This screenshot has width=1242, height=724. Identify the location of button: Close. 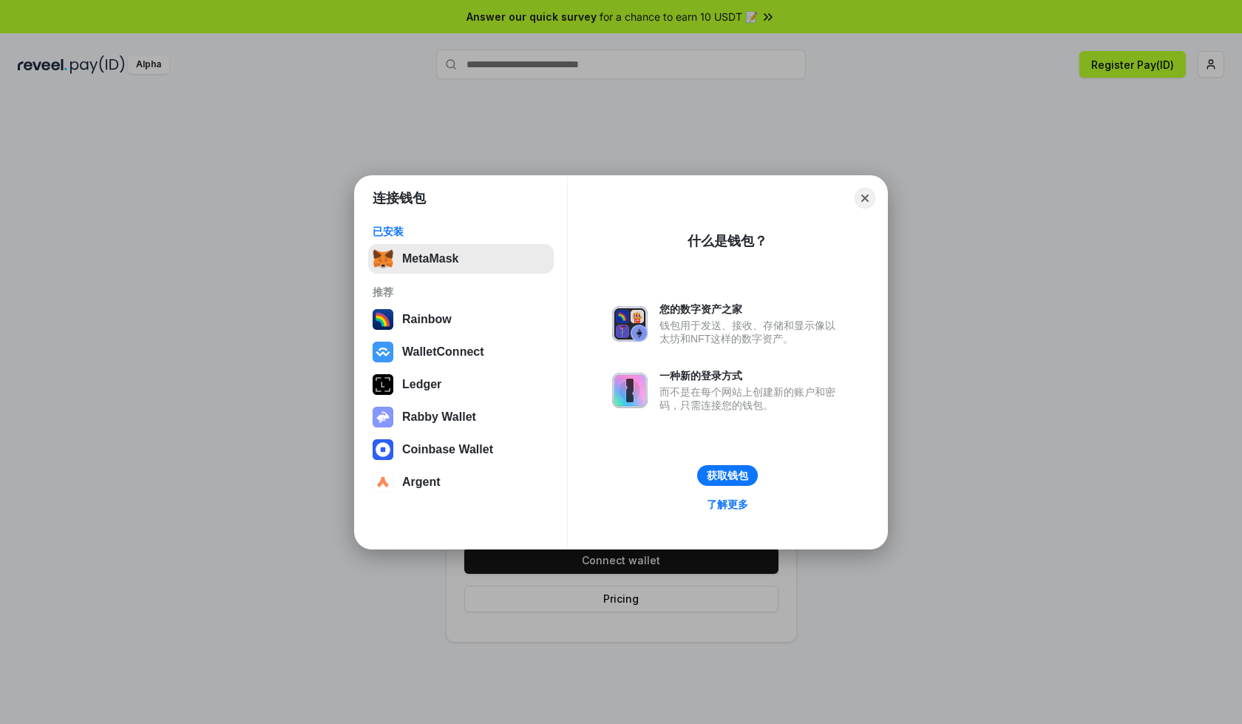
(865, 198).